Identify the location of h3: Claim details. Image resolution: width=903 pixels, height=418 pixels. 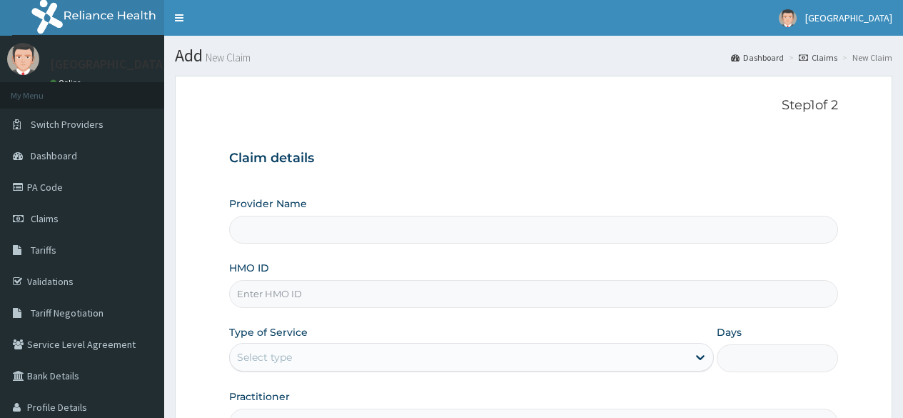
(533, 158).